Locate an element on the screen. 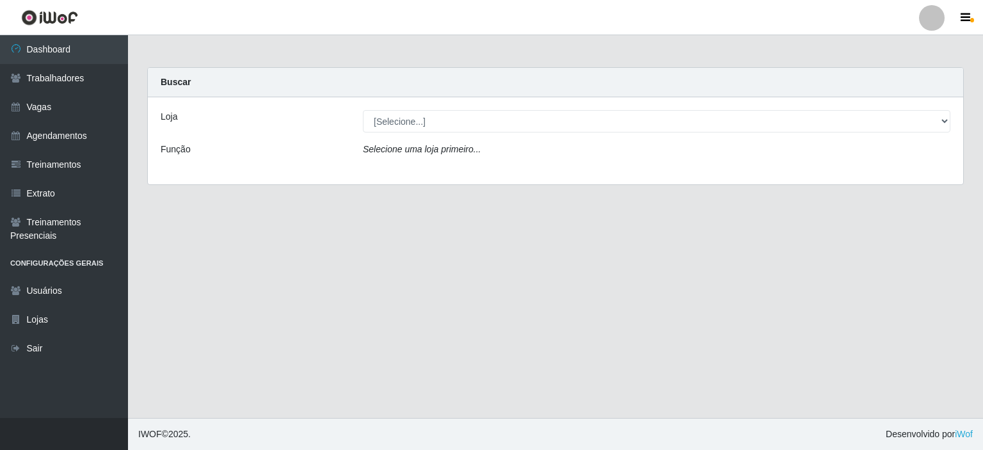 This screenshot has width=983, height=450. a: iWof is located at coordinates (964, 434).